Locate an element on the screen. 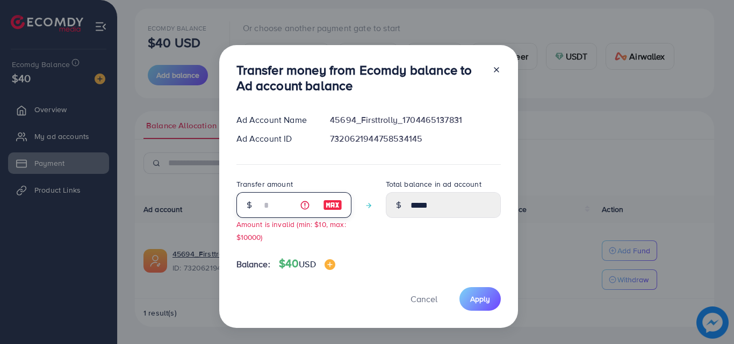 The image size is (734, 344). span: Balance: is located at coordinates (253, 264).